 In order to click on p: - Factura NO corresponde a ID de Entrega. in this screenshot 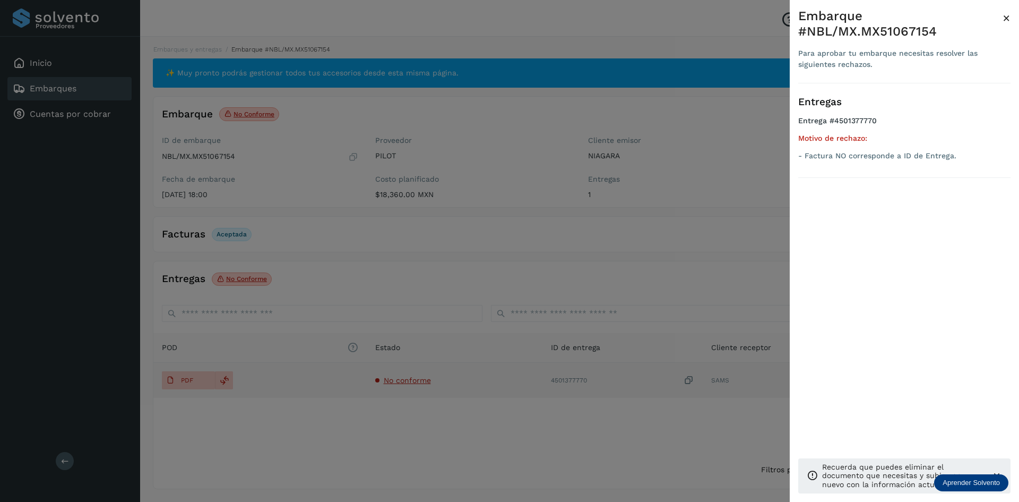, I will do `click(905, 156)`.